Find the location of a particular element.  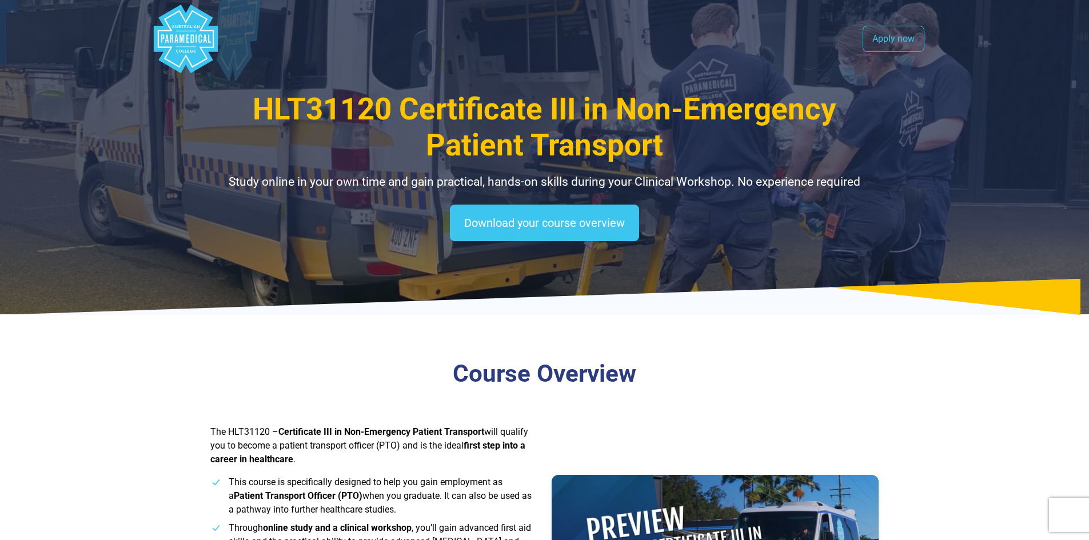

a: Apply now is located at coordinates (893, 39).